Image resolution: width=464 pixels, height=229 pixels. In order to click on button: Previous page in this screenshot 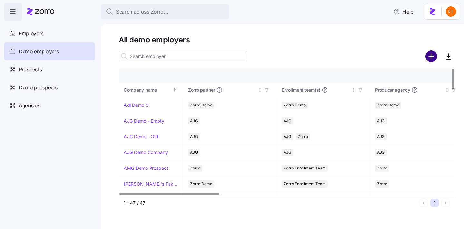, I will do `click(423, 203)`.